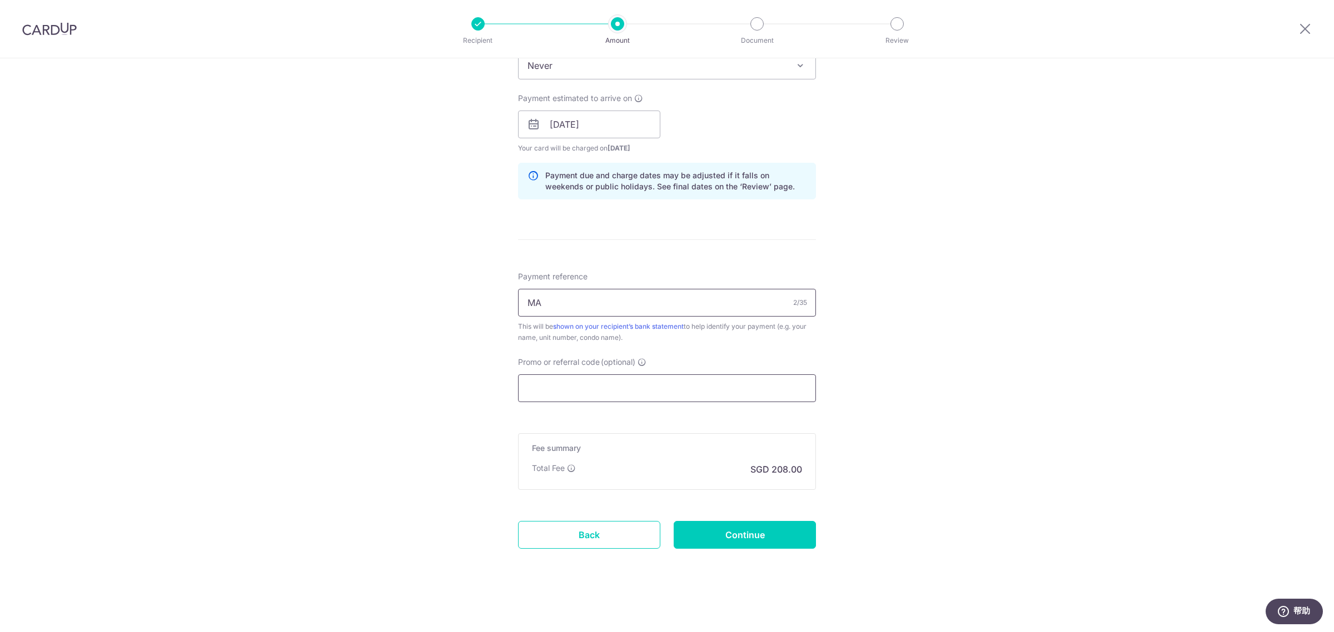  I want to click on h5: Fee summary, so click(667, 448).